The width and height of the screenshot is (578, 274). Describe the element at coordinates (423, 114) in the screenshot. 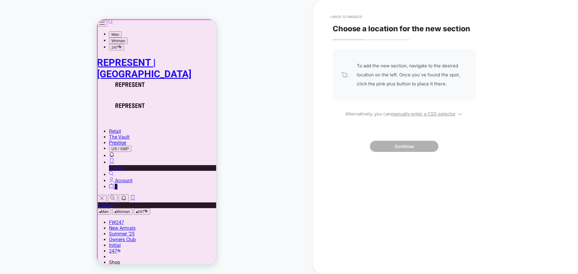

I see `u: manually enter a CSS selector` at that location.